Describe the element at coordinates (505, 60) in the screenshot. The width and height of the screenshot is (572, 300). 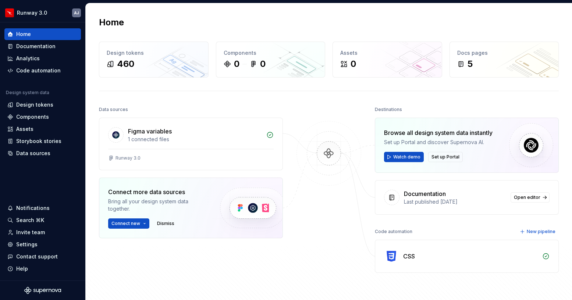
I see `a: Docs pages5` at that location.